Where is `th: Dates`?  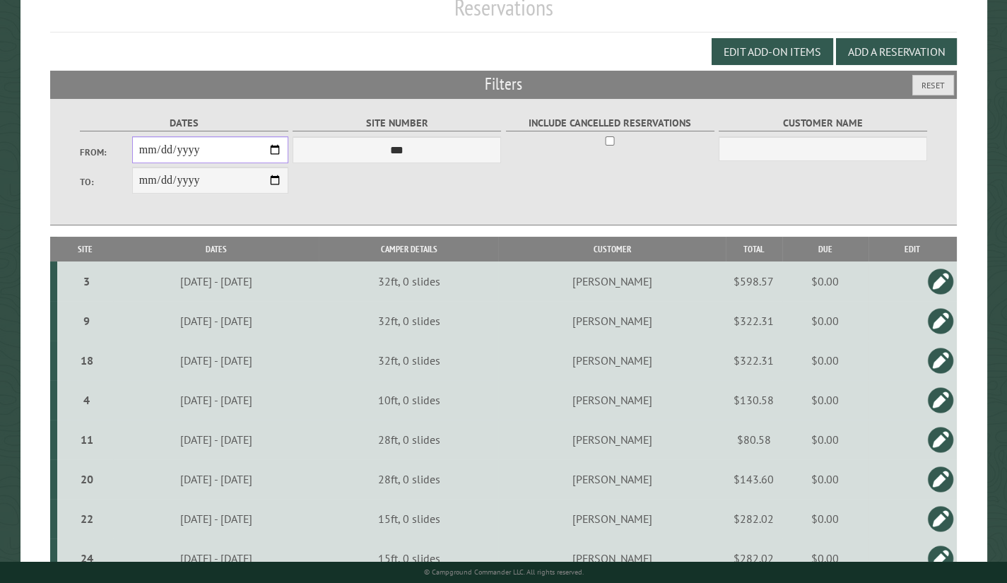
th: Dates is located at coordinates (216, 249).